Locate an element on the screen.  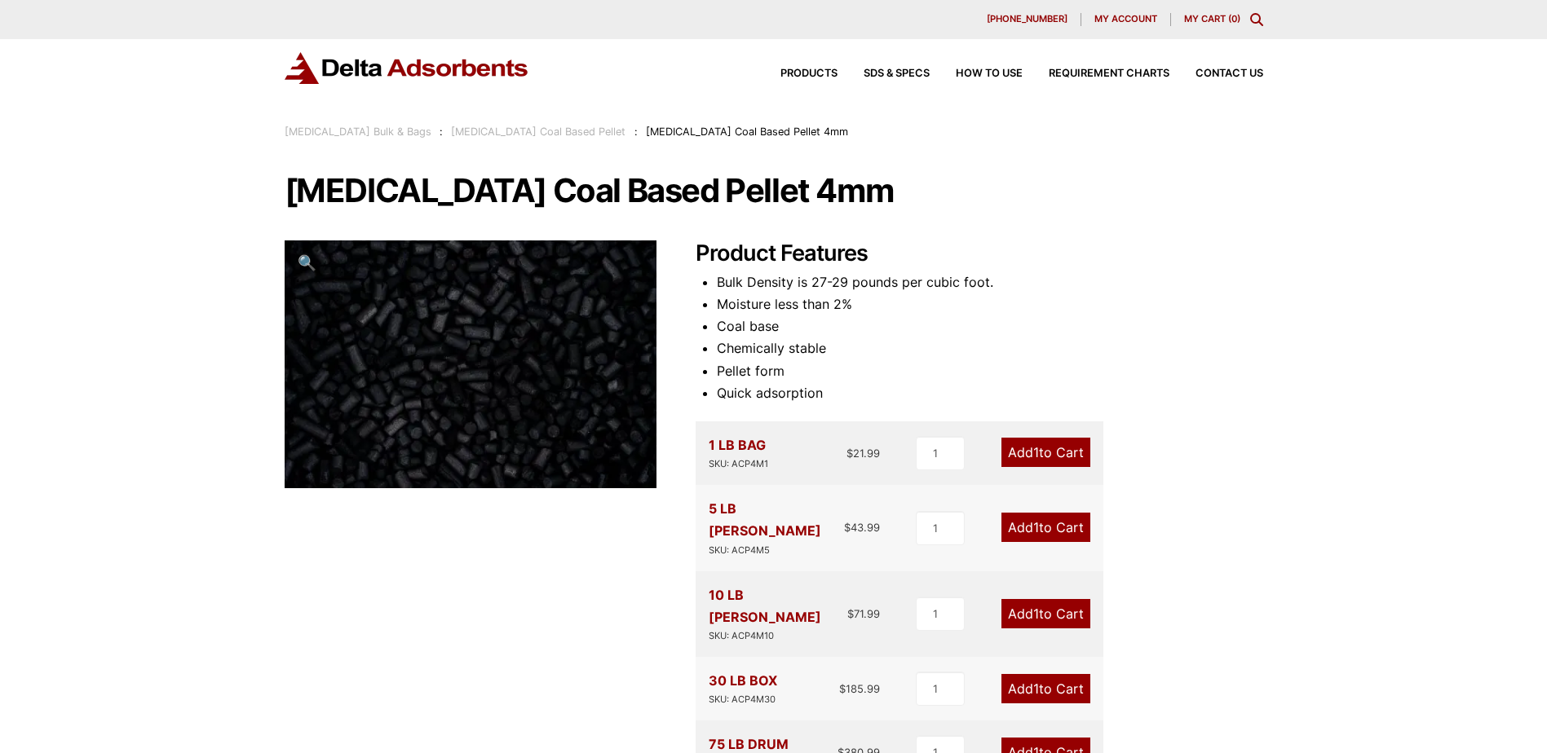
bdi: 21.99 is located at coordinates (863, 453).